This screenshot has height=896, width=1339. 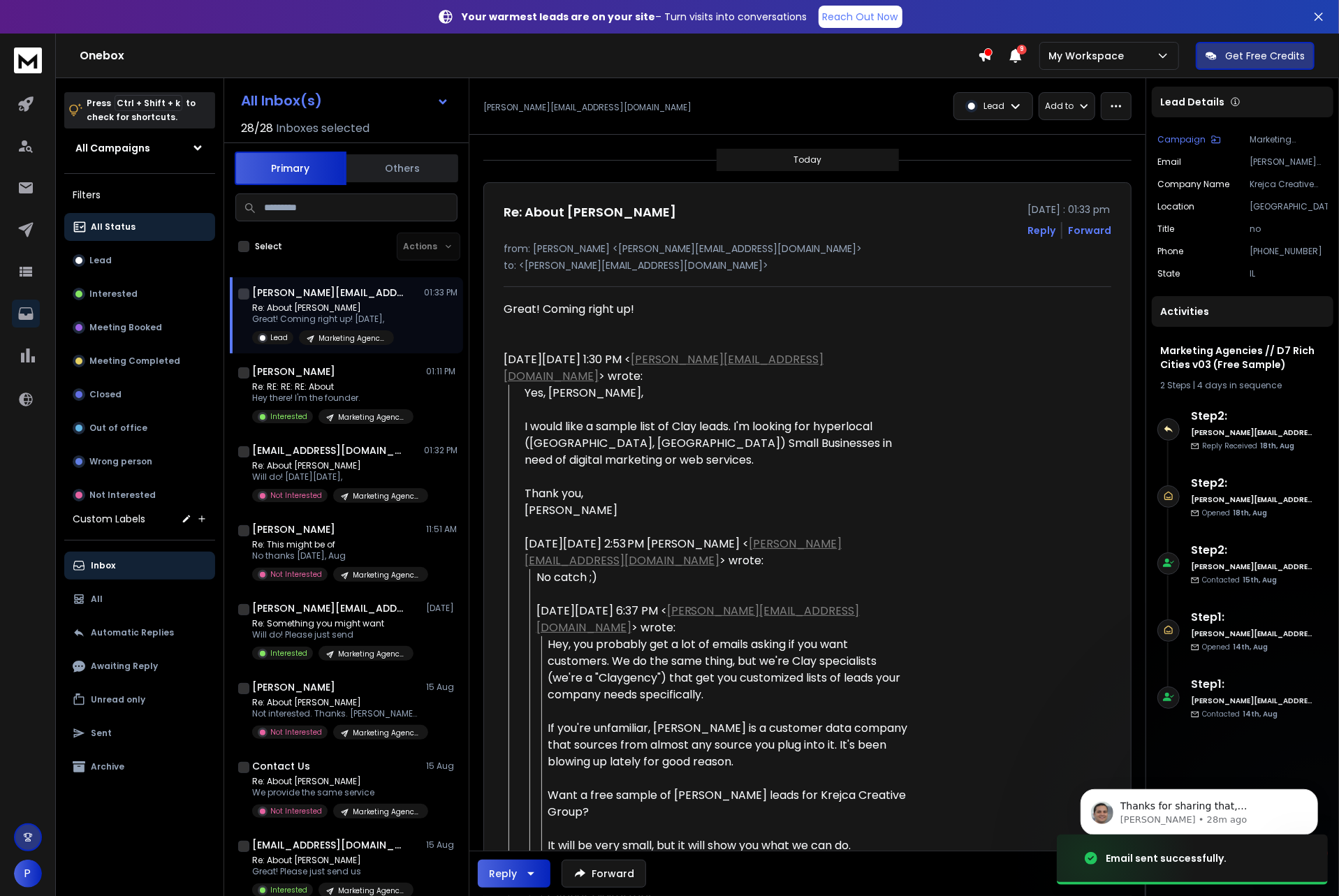 I want to click on div: Forward, so click(x=1089, y=231).